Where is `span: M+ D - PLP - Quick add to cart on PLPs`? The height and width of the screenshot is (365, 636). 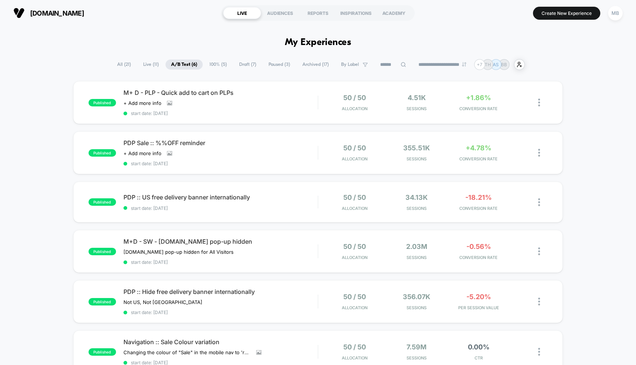 span: M+ D - PLP - Quick add to cart on PLPs is located at coordinates (221, 93).